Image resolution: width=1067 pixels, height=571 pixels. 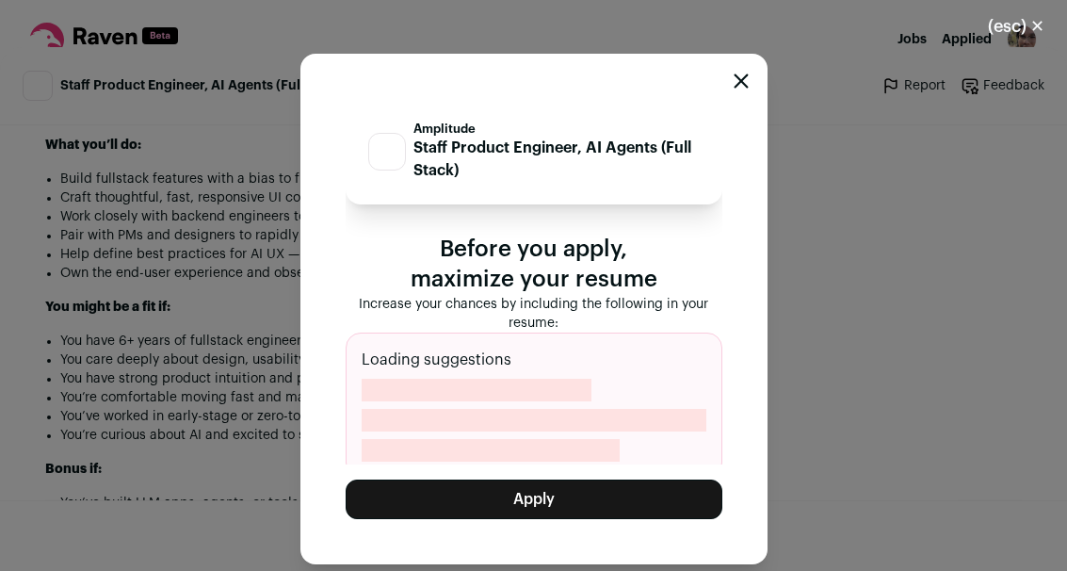 I want to click on p: Before you apply, maximize your resume, so click(x=534, y=265).